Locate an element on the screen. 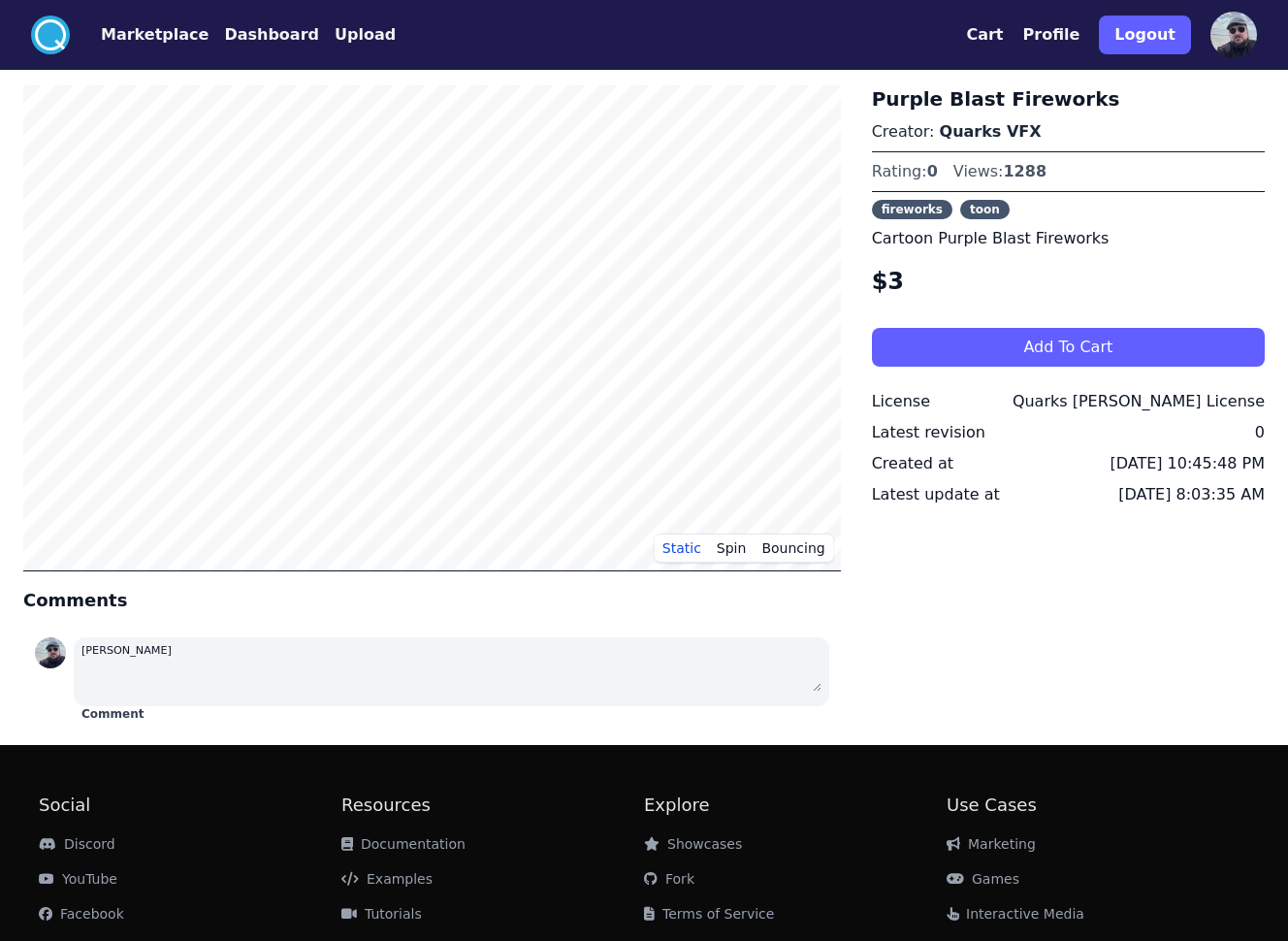 This screenshot has height=941, width=1288. button: Add To Cart is located at coordinates (1068, 347).